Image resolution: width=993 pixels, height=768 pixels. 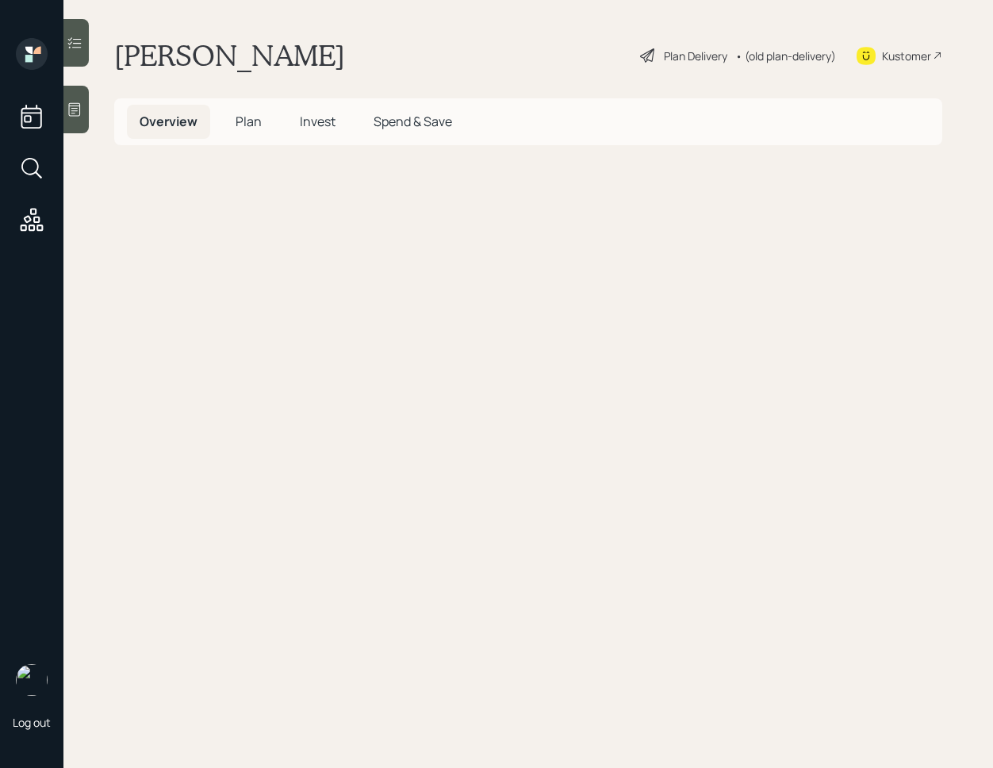 What do you see at coordinates (168, 121) in the screenshot?
I see `span: Overview` at bounding box center [168, 121].